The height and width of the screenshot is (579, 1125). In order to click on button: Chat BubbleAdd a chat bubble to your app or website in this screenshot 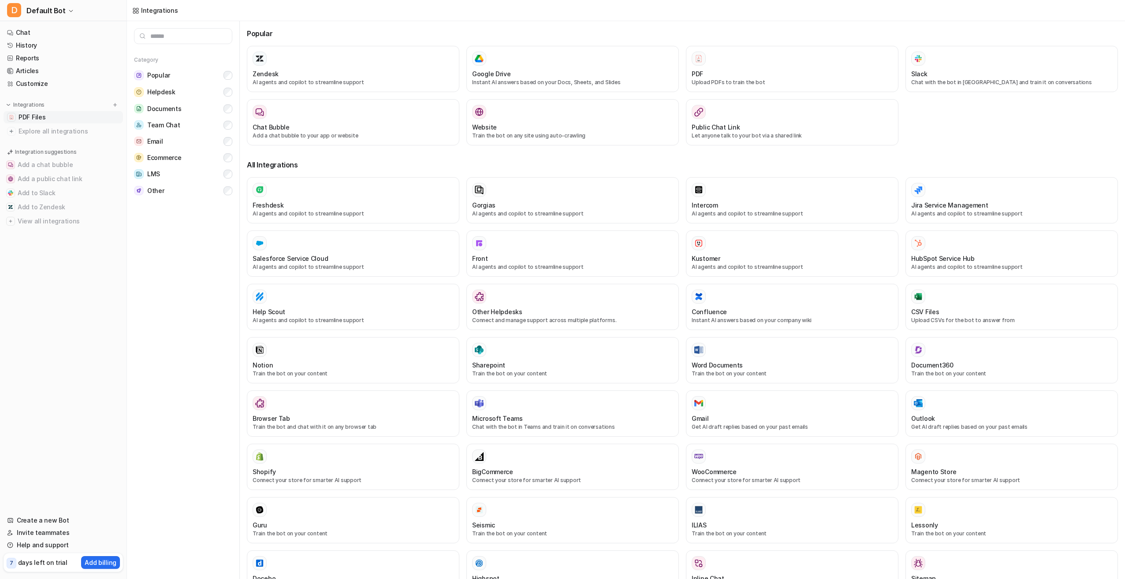, I will do `click(353, 122)`.